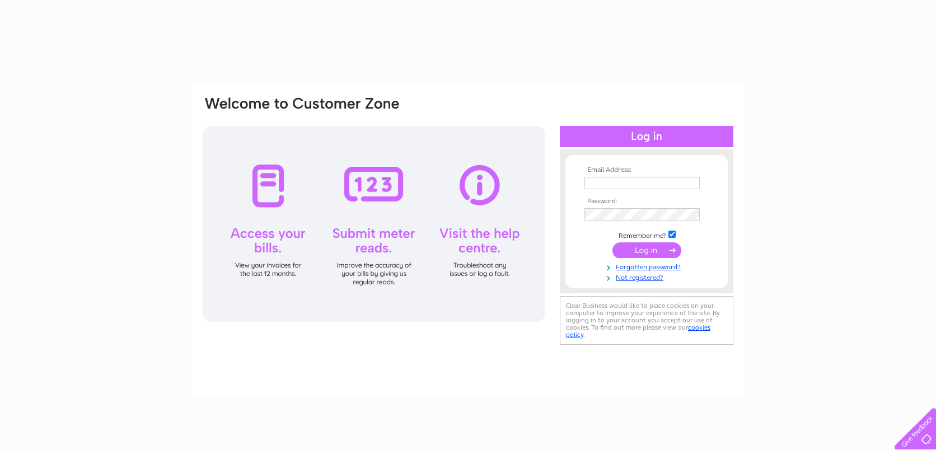 Image resolution: width=936 pixels, height=450 pixels. I want to click on a: Not registered?, so click(648, 277).